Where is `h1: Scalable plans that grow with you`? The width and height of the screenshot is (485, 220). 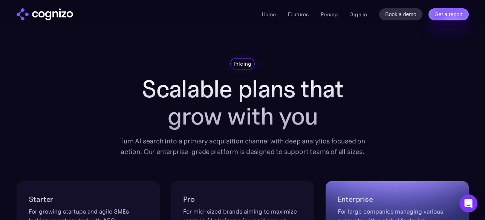 h1: Scalable plans that grow with you is located at coordinates (243, 103).